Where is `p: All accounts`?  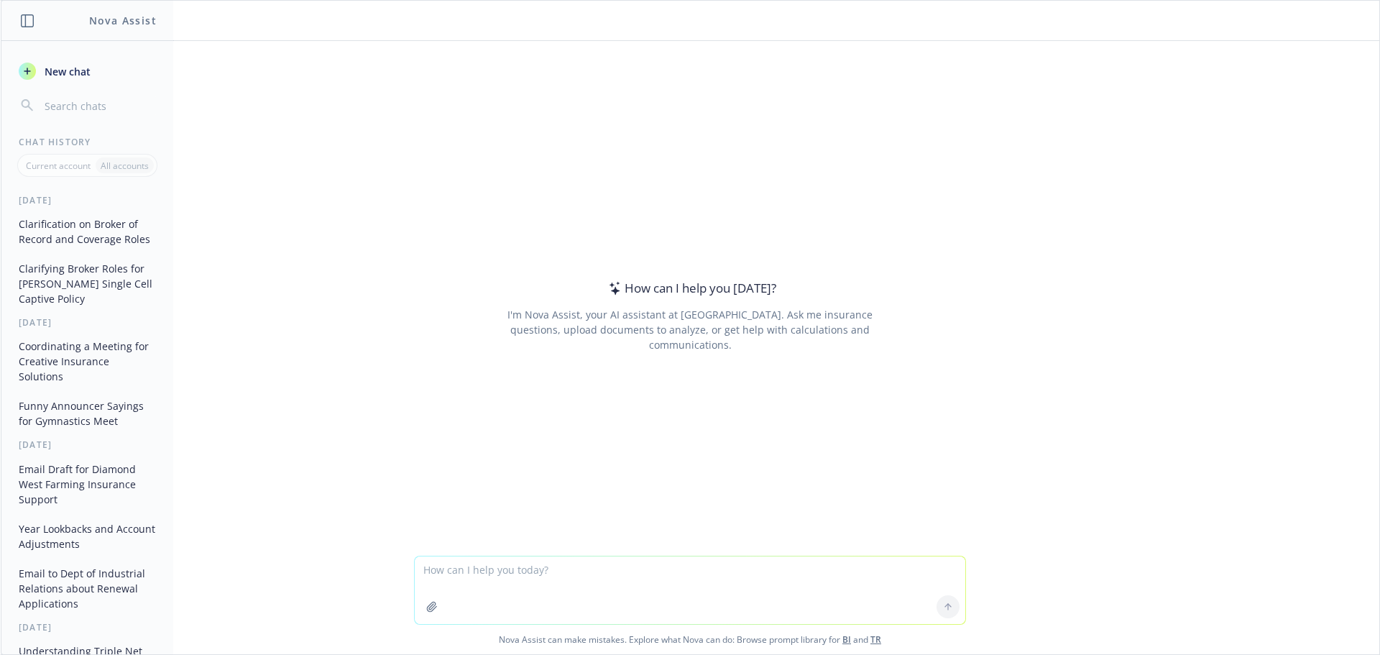
p: All accounts is located at coordinates (124, 165).